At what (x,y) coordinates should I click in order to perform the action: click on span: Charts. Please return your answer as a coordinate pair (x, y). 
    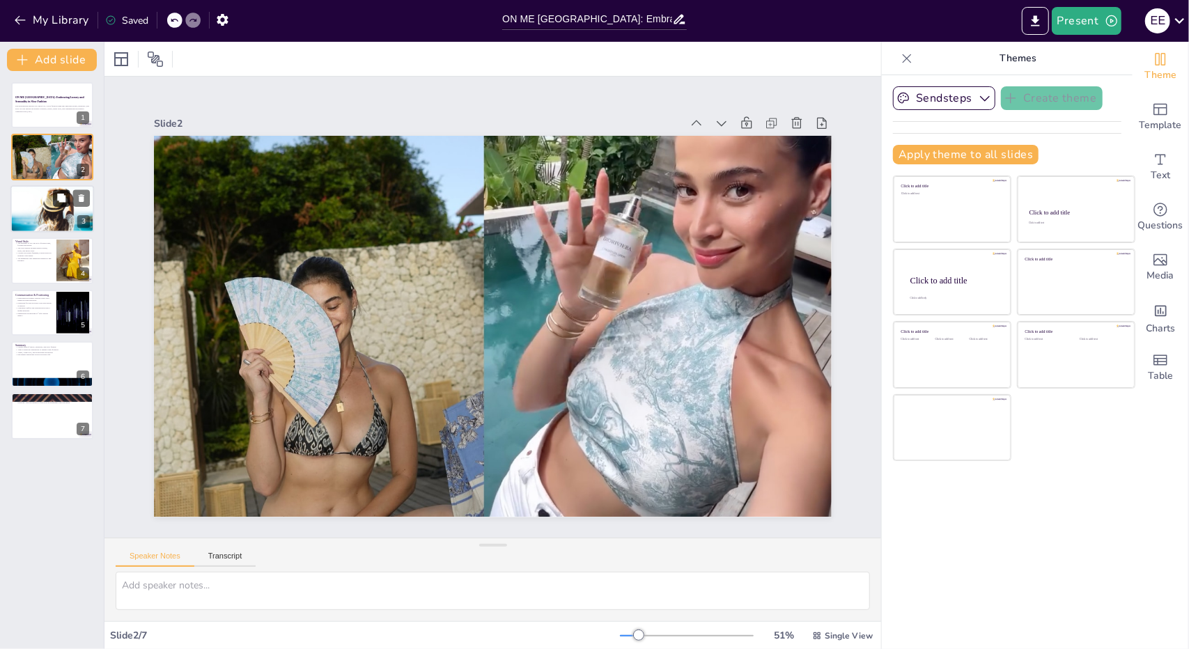
    Looking at the image, I should click on (1161, 329).